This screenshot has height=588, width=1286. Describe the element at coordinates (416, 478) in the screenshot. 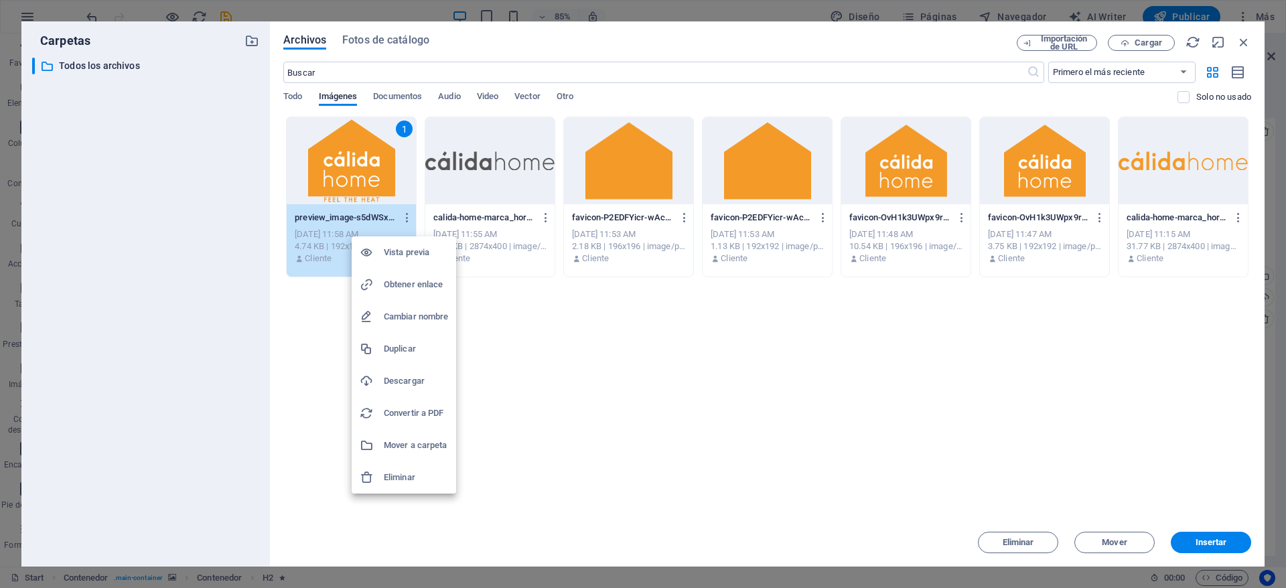

I see `h6: Eliminar` at that location.